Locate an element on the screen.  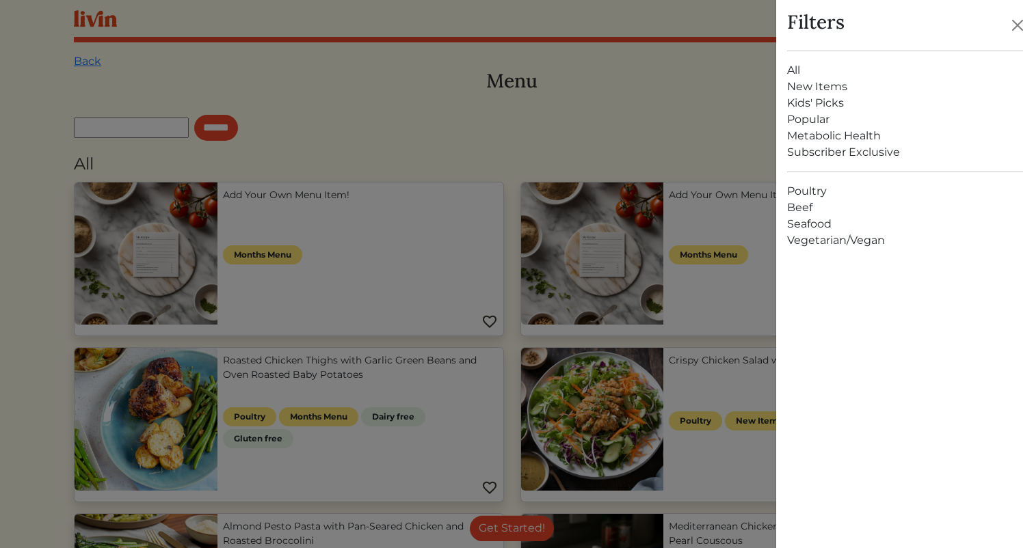
button: Close is located at coordinates (1017, 25).